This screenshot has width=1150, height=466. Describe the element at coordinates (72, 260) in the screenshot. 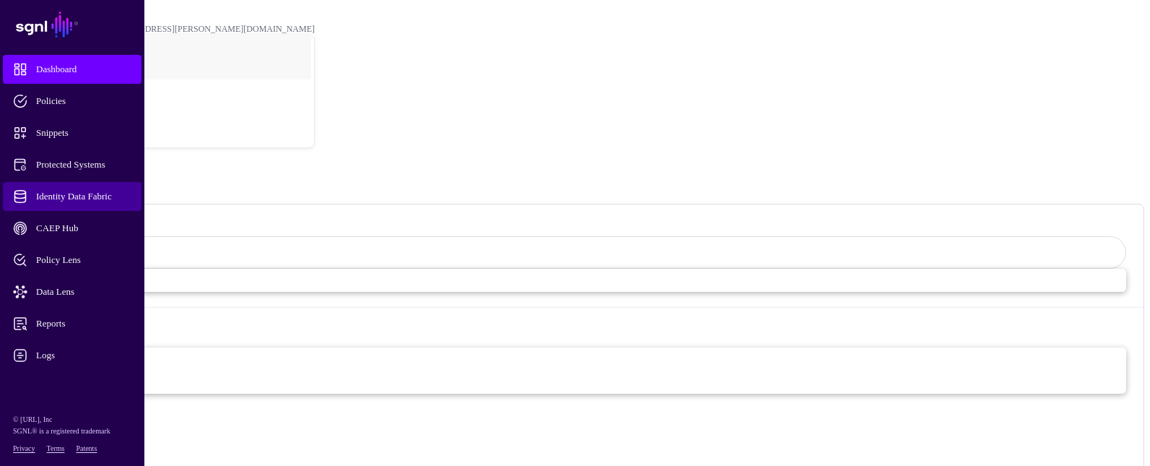

I see `a: Policy Lens` at that location.